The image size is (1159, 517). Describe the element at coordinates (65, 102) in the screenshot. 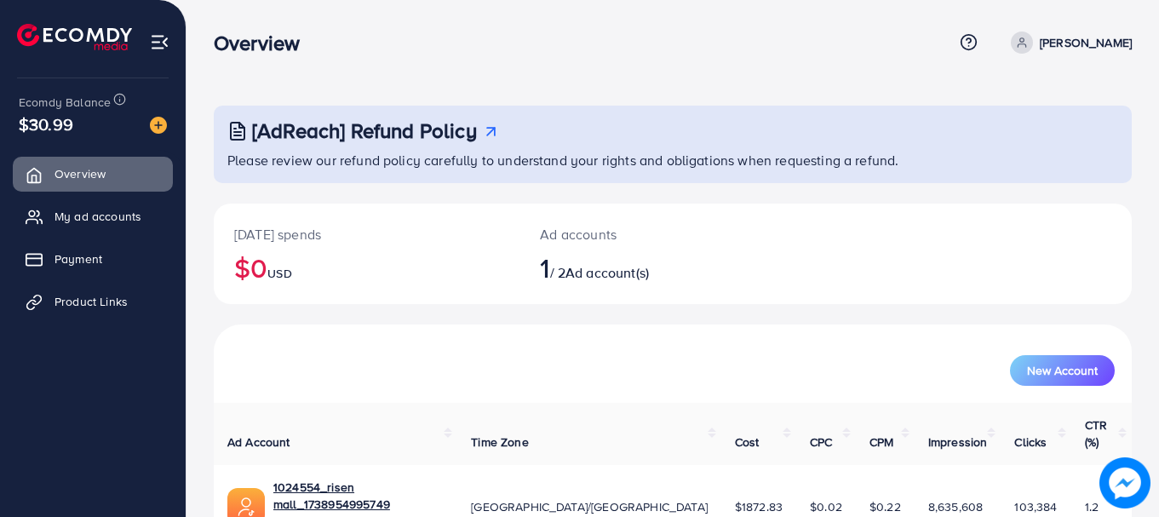

I see `span: Ecomdy Balance` at that location.